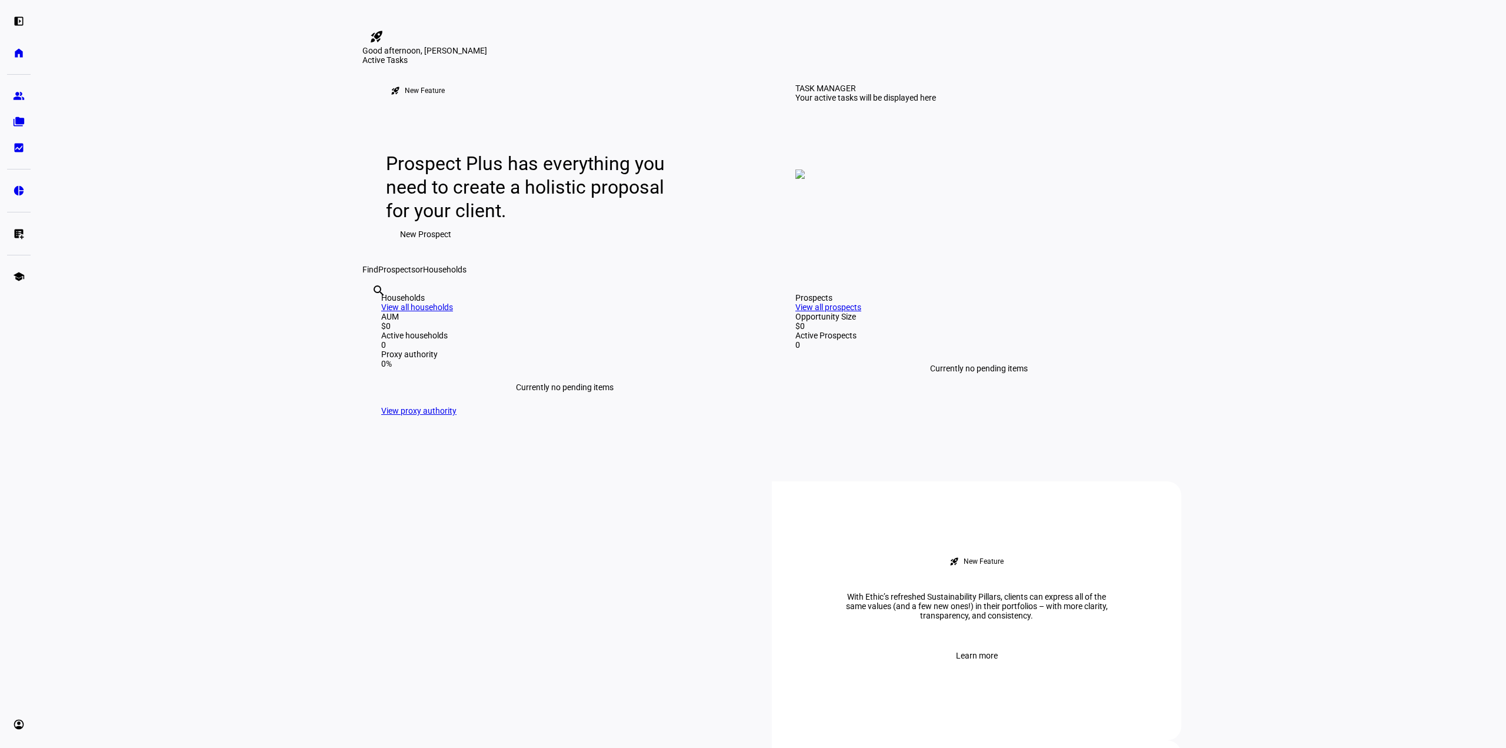  I want to click on div: 0%, so click(565, 364).